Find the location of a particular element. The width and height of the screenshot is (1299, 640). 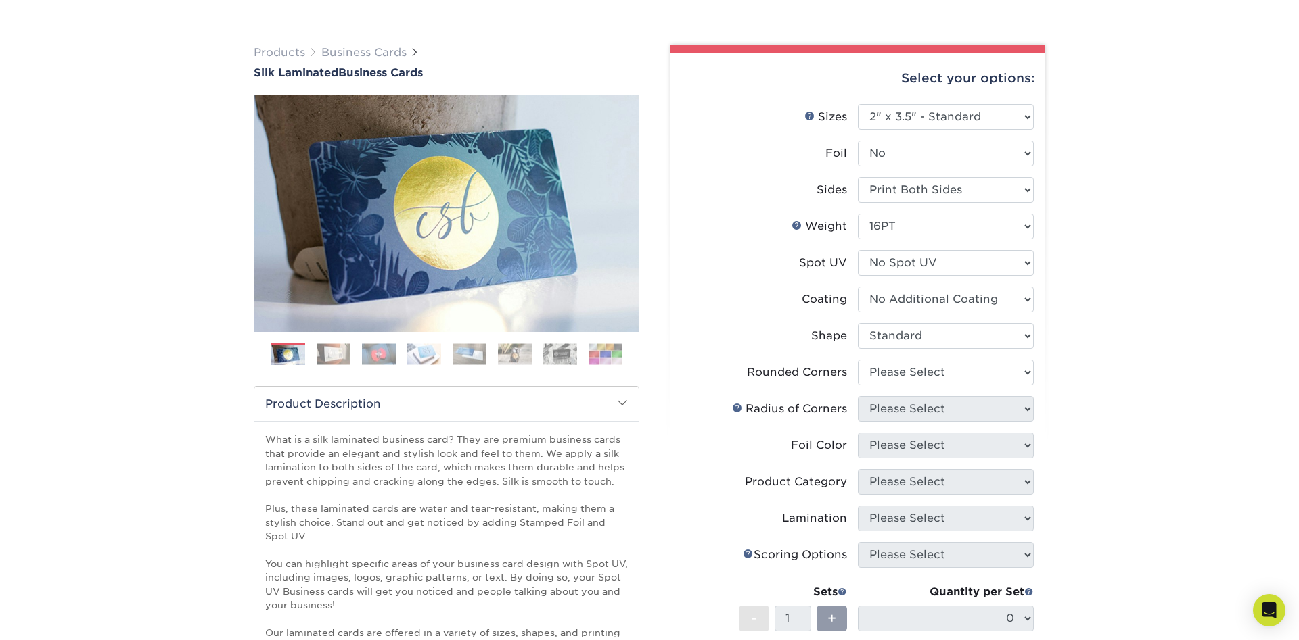

div: Open Intercom Messenger is located at coordinates (1269, 611).